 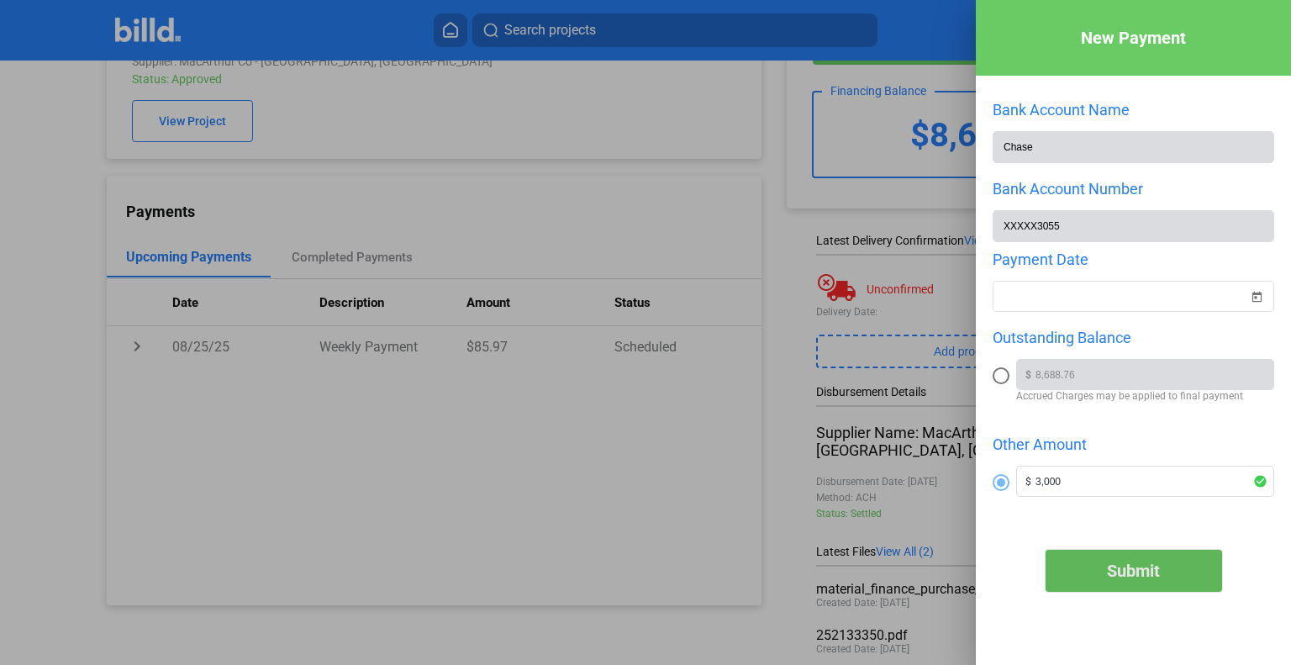 I want to click on div: Bank Account Number, so click(x=1133, y=188).